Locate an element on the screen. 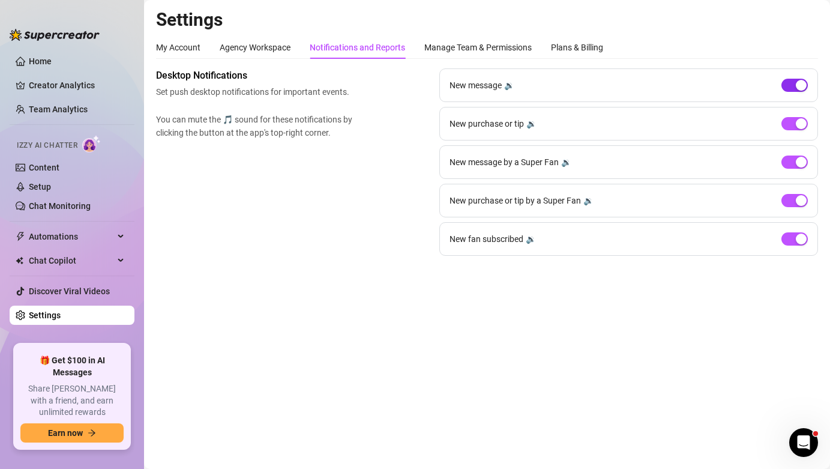  span: Earn now is located at coordinates (65, 433).